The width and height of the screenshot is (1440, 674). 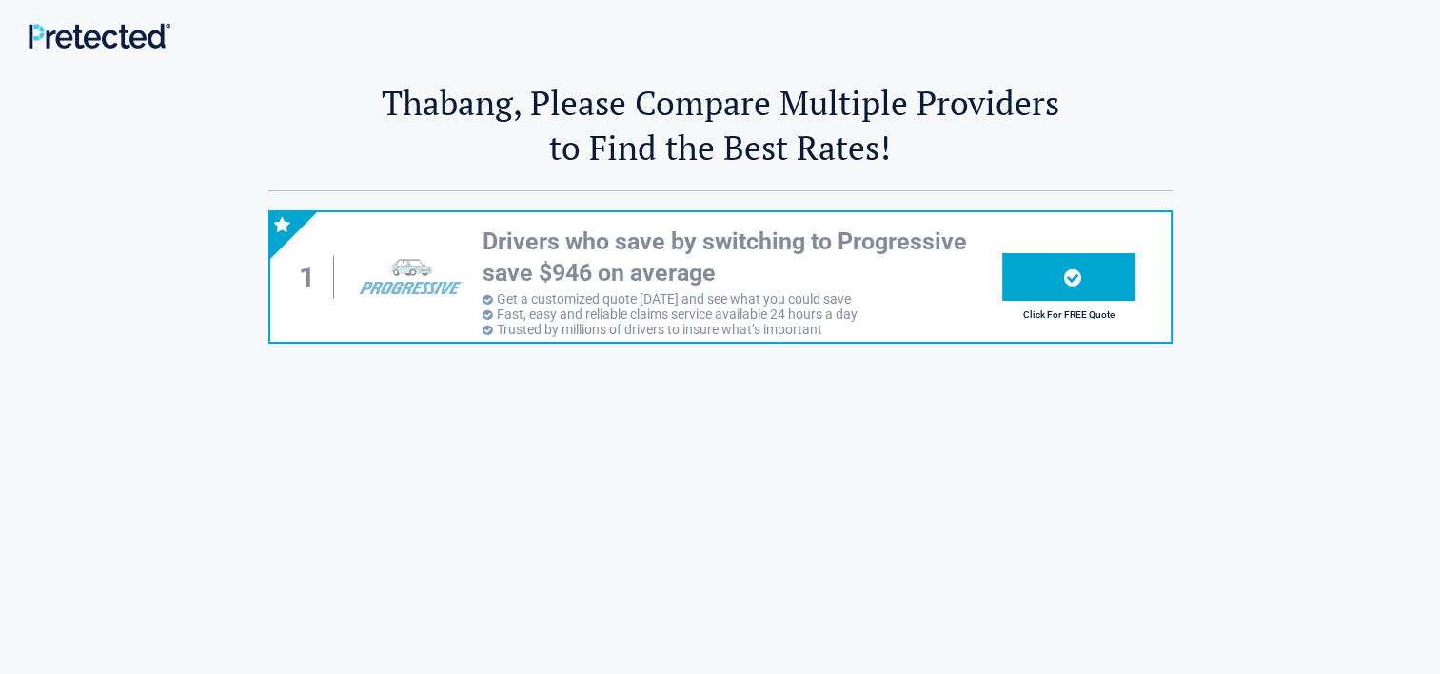 I want to click on li: Trusted by millions of drivers to insure what’s important, so click(x=742, y=329).